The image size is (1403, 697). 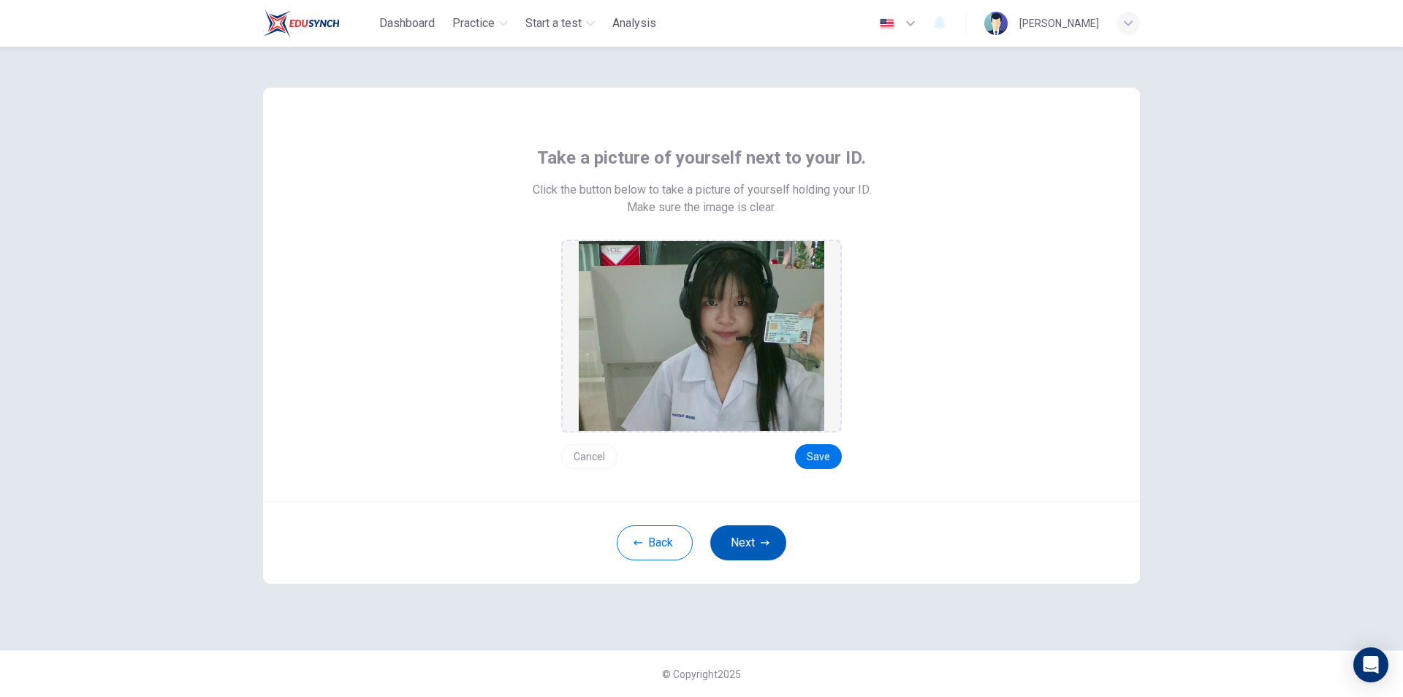 What do you see at coordinates (474, 23) in the screenshot?
I see `span: Practice` at bounding box center [474, 23].